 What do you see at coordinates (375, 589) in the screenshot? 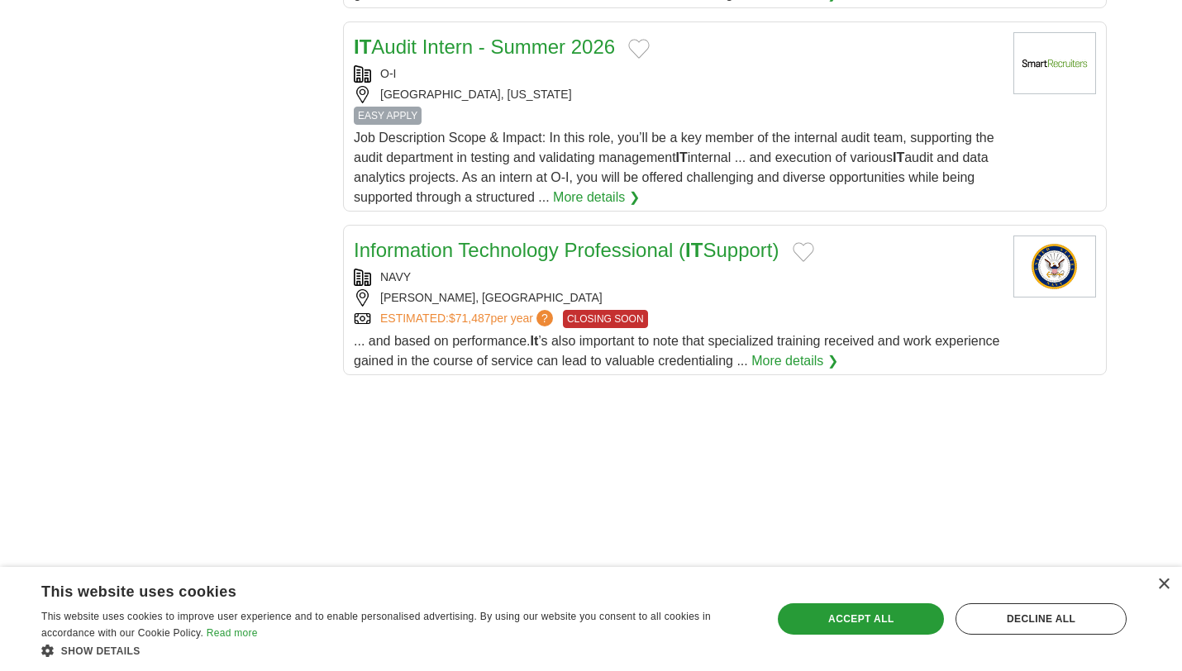
I see `div: This website uses cookies` at bounding box center [375, 589].